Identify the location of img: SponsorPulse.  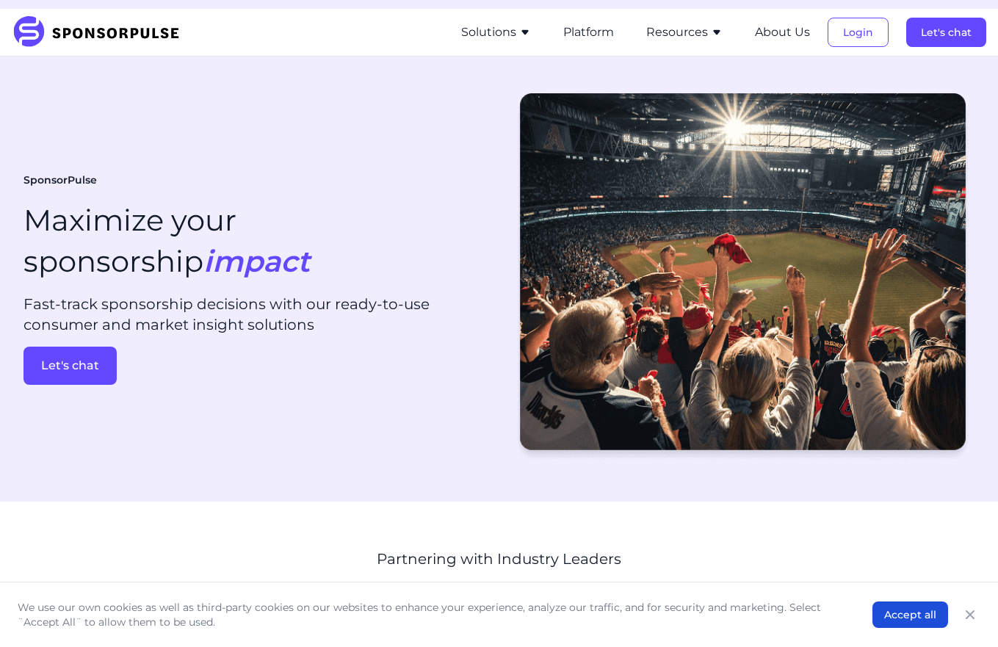
(101, 32).